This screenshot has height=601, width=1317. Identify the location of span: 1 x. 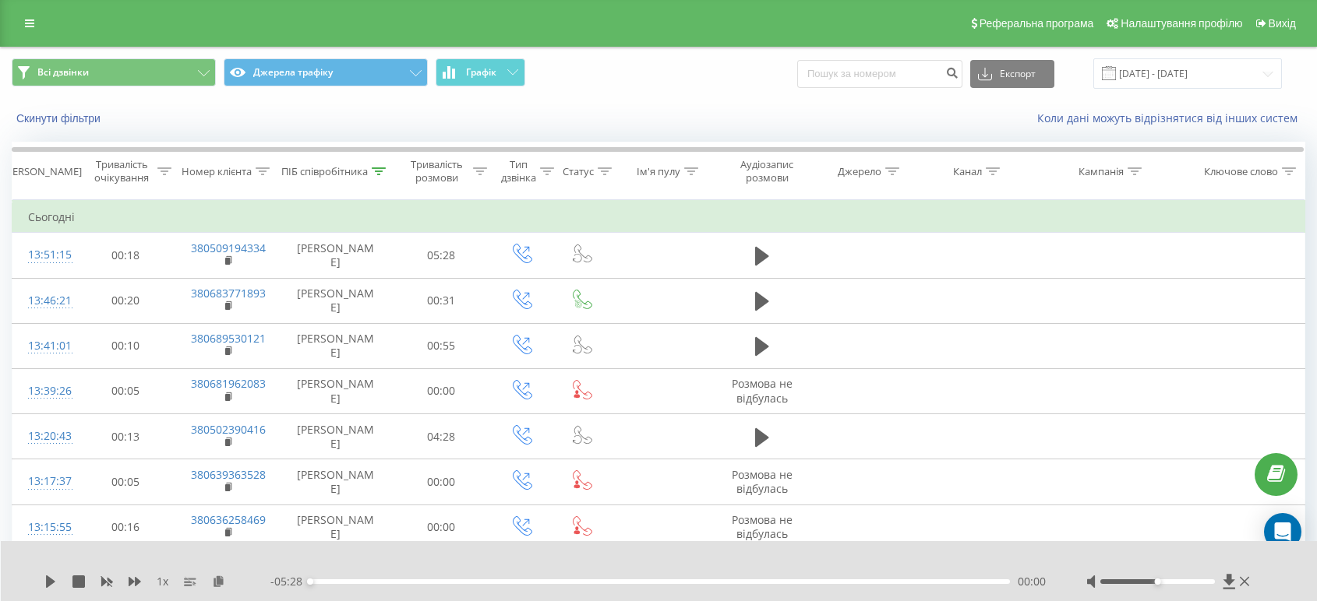
(162, 582).